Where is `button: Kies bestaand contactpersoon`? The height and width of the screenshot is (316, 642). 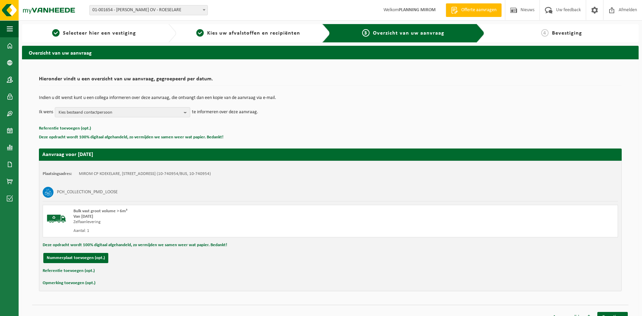 button: Kies bestaand contactpersoon is located at coordinates (123, 112).